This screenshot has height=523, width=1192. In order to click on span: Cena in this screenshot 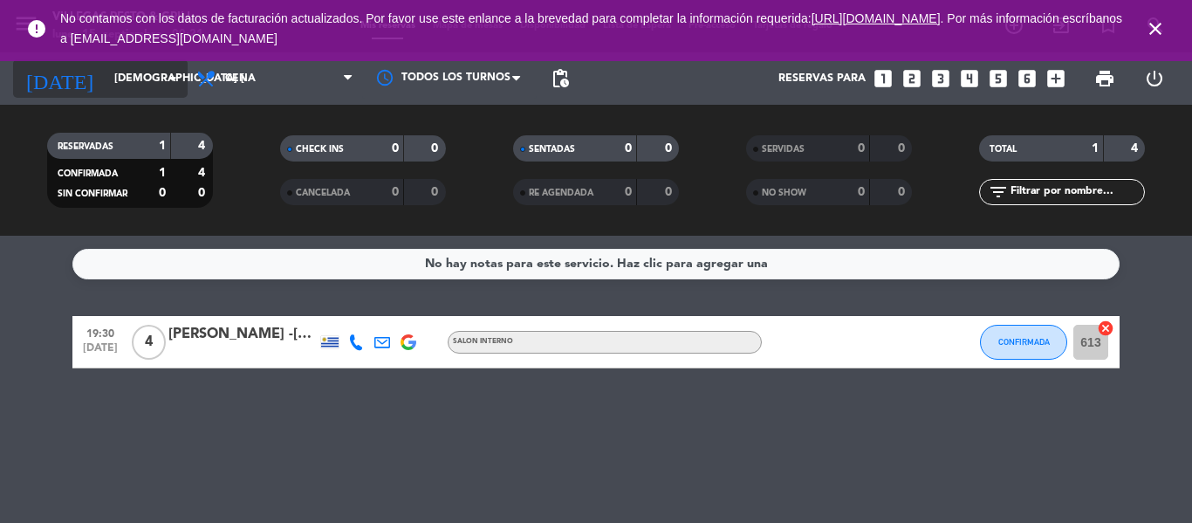, I will do `click(240, 79)`.